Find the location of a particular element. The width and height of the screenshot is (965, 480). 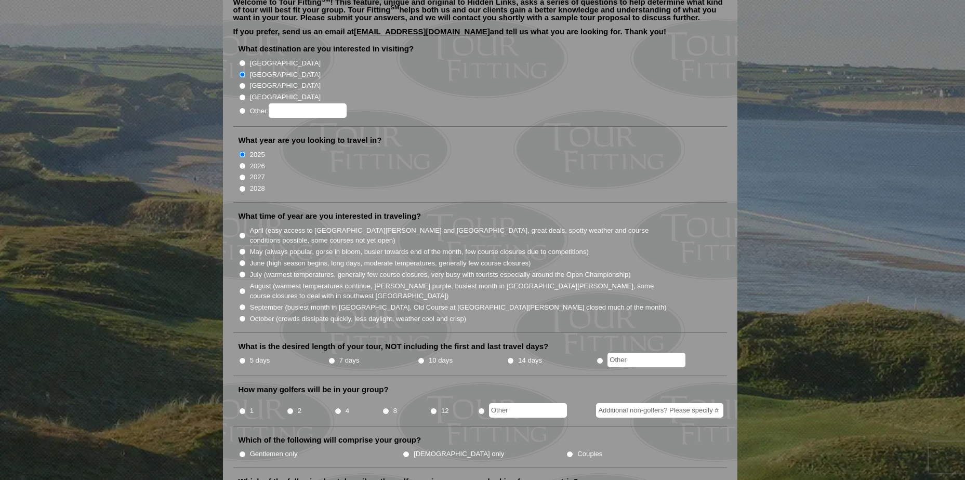

label: June (high season begins, long days, moderate temperatures, generally few course closures) is located at coordinates (390, 263).